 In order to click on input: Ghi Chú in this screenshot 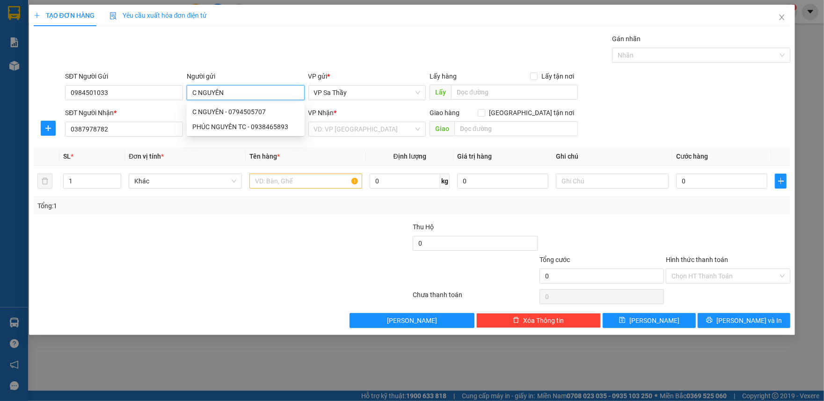, I will do `click(612, 181)`.